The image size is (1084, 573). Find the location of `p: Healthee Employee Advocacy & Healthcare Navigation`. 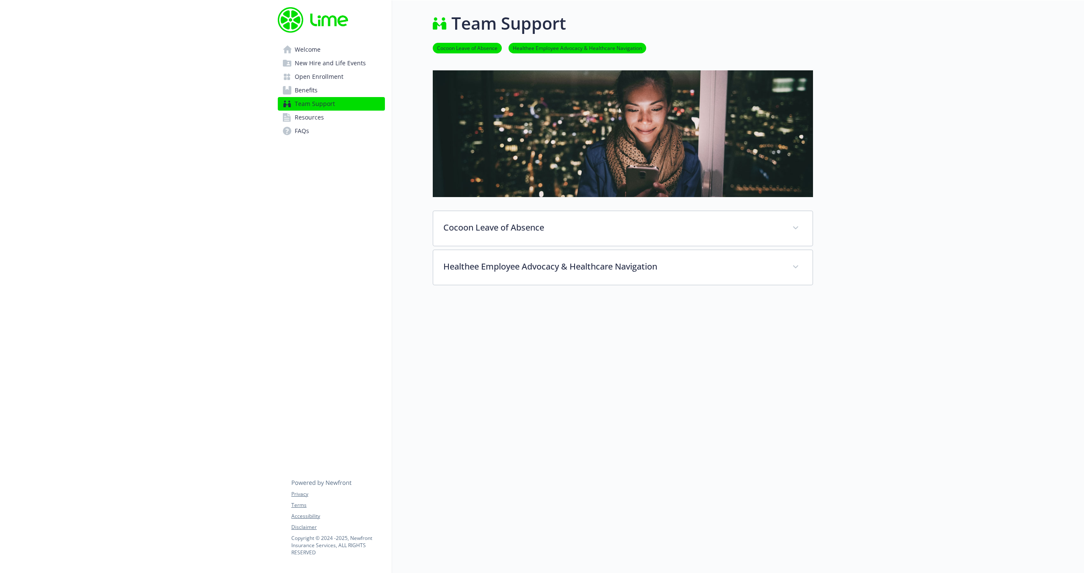

p: Healthee Employee Advocacy & Healthcare Navigation is located at coordinates (613, 266).